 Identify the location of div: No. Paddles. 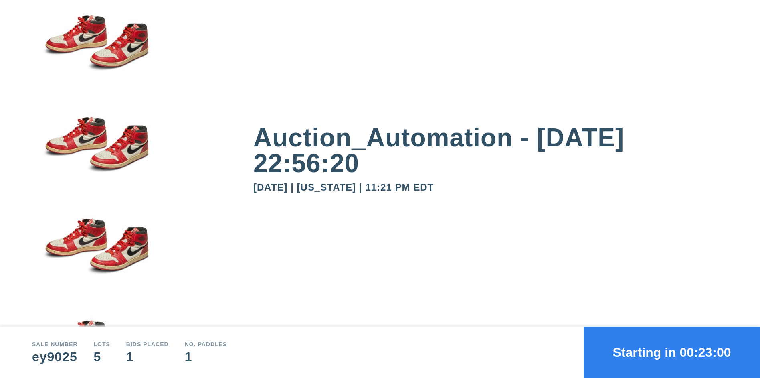
(206, 344).